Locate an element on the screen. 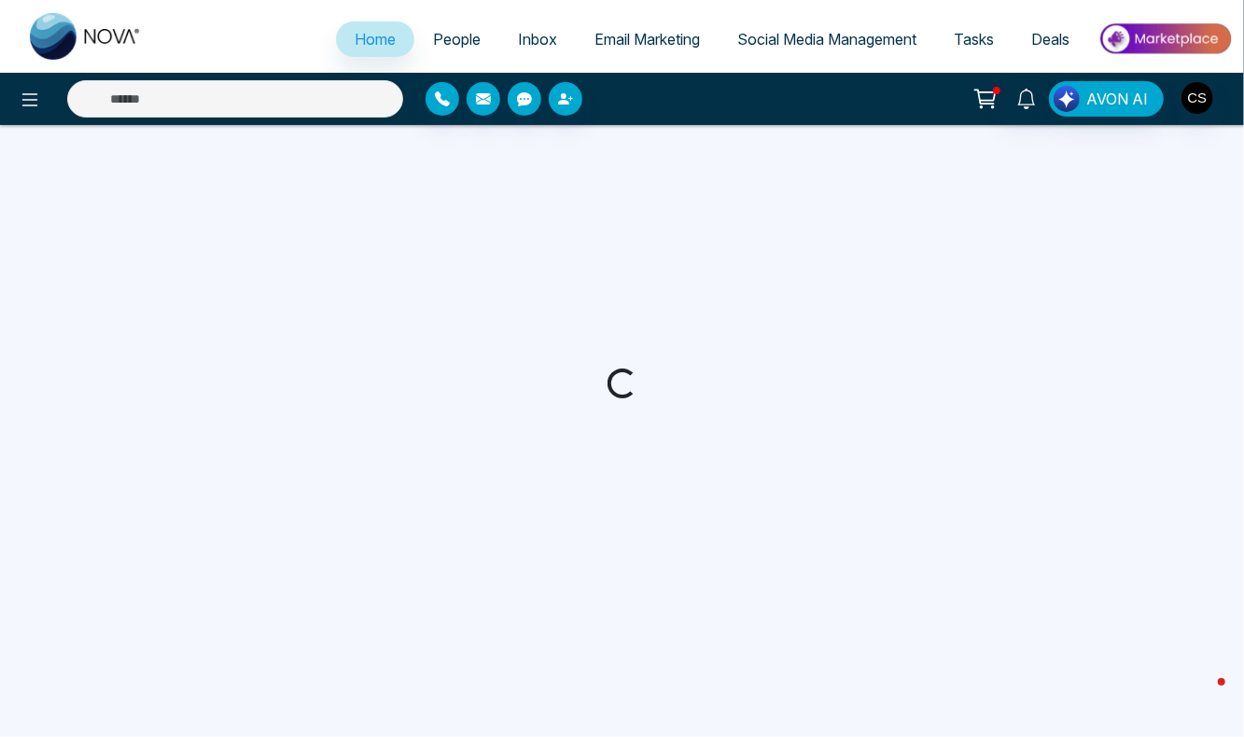 Image resolution: width=1244 pixels, height=737 pixels. span: Tasks is located at coordinates (974, 39).